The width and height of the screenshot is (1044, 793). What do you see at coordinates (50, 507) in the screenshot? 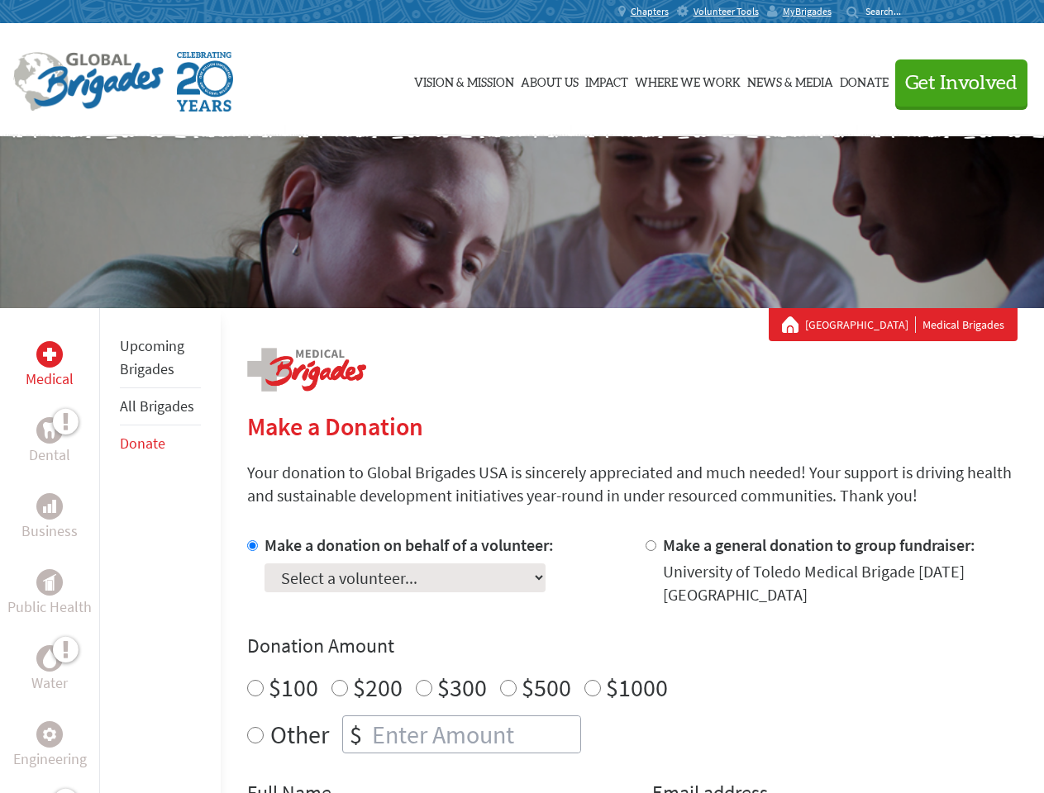
I see `img: Business` at bounding box center [50, 507].